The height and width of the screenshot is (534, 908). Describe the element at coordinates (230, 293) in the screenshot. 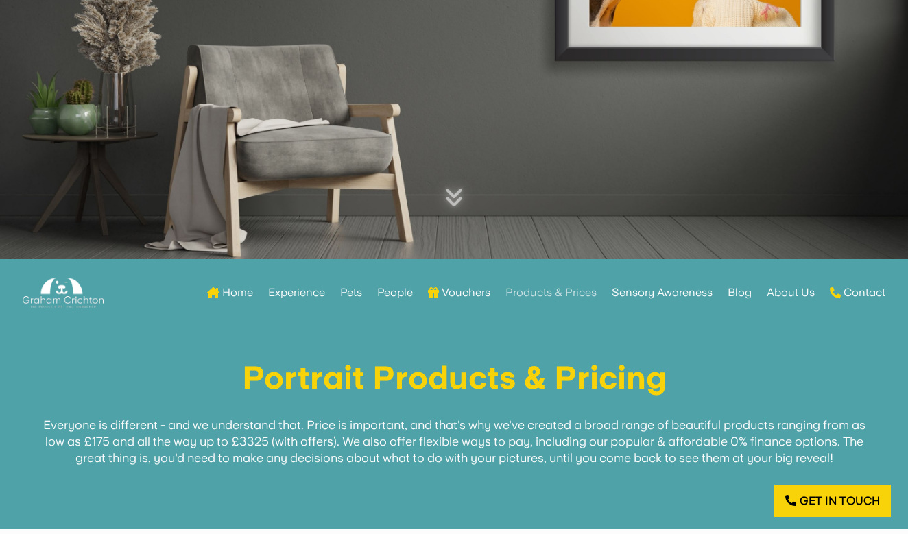

I see `a: Home` at that location.